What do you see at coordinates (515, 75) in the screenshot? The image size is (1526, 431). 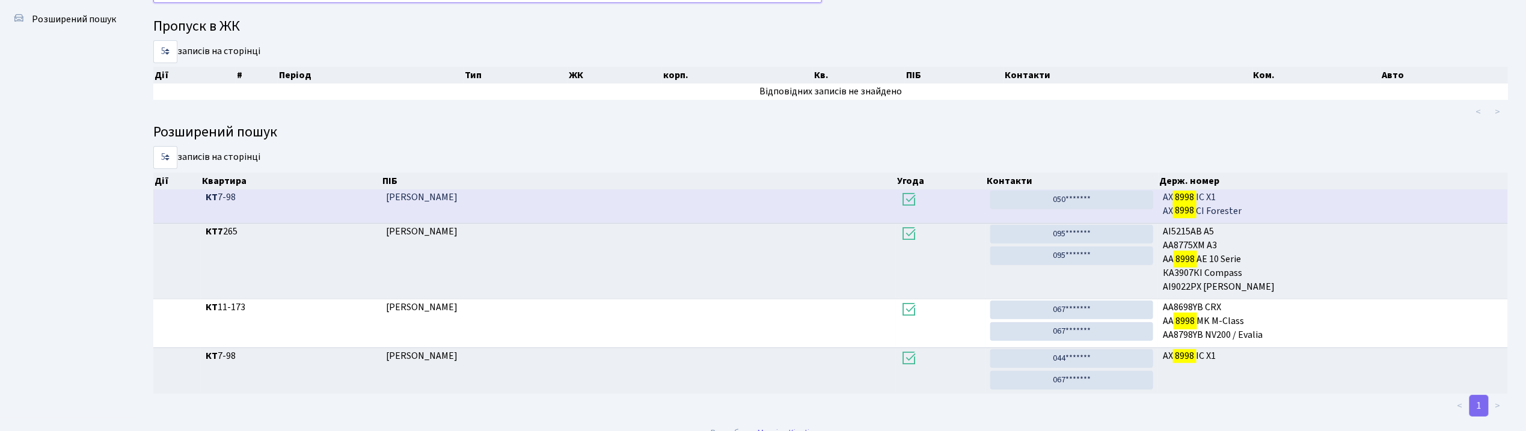 I see `th: Тип` at bounding box center [515, 75].